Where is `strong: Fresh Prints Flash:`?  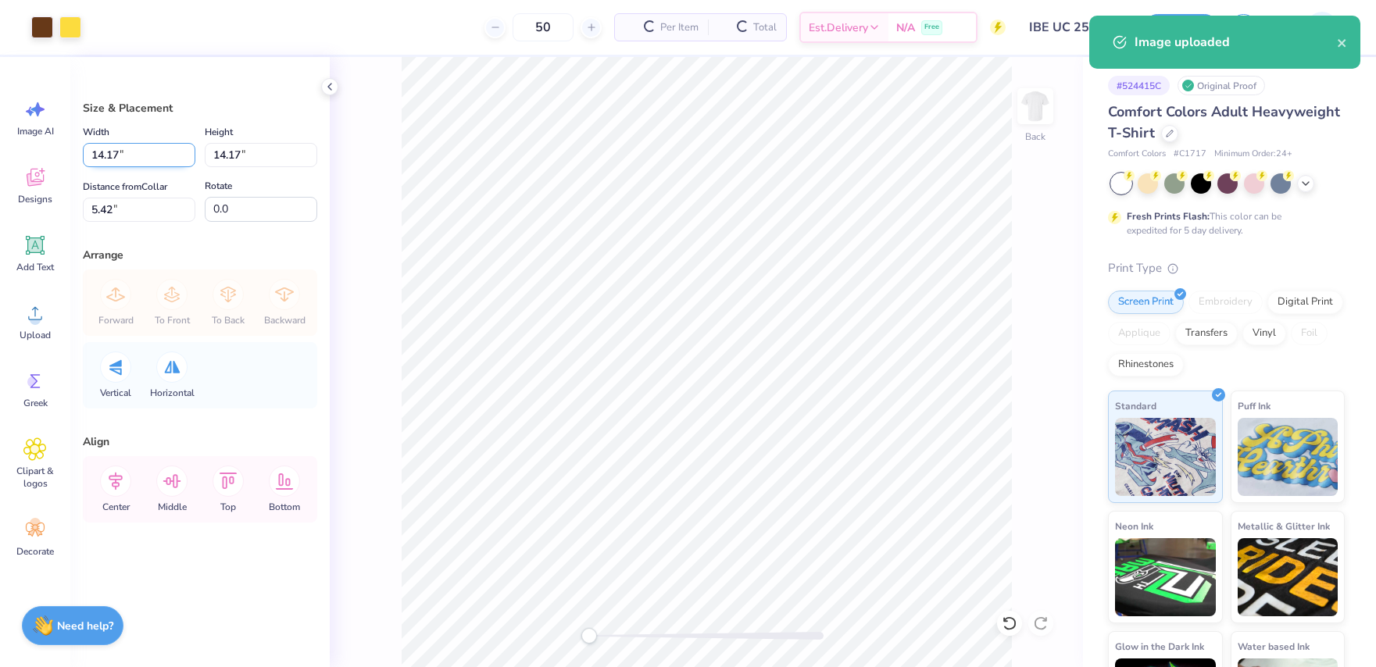 strong: Fresh Prints Flash: is located at coordinates (1169, 217).